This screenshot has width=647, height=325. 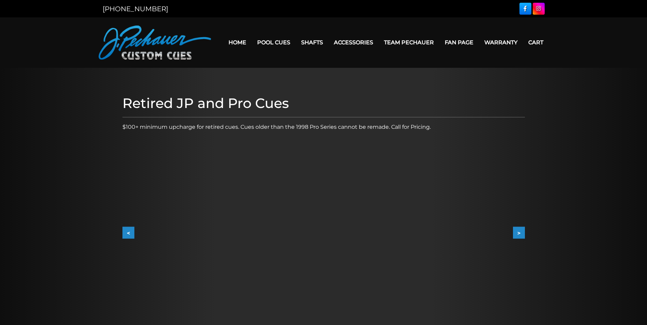 What do you see at coordinates (459, 42) in the screenshot?
I see `a: Fan Page` at bounding box center [459, 42].